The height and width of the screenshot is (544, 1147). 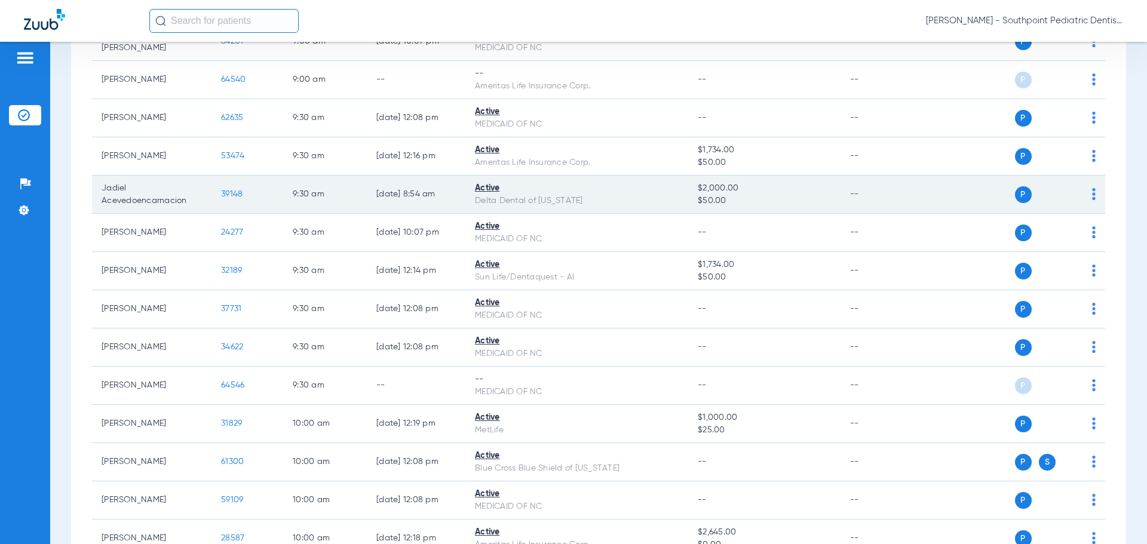 I want to click on span: S, so click(x=1047, y=462).